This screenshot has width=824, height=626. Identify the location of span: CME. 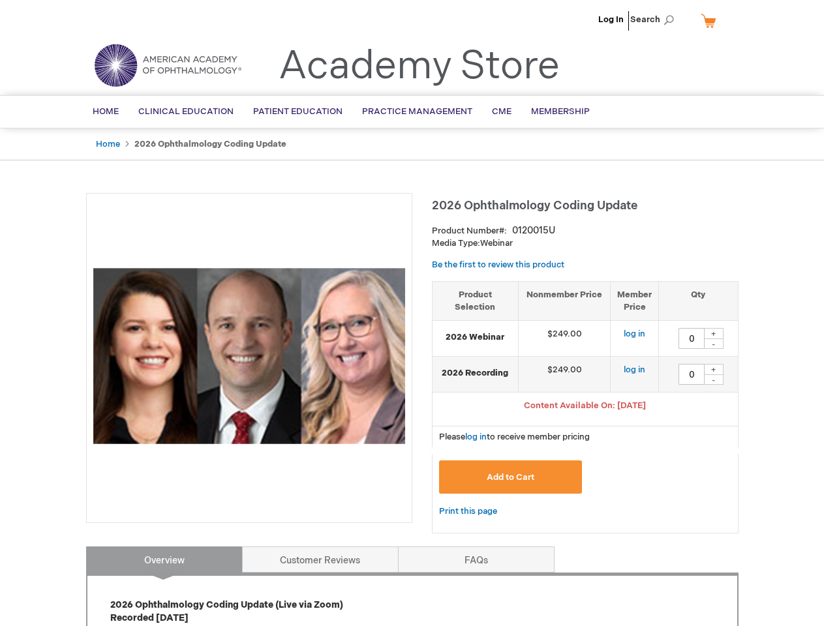
(502, 112).